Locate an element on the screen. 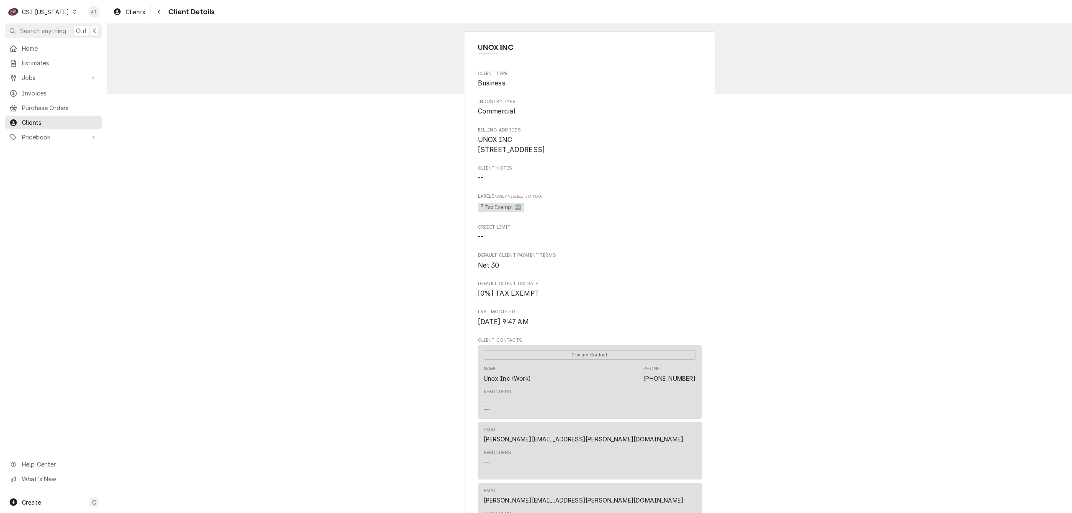 This screenshot has height=513, width=1072. span: Primary Contact is located at coordinates (590, 355).